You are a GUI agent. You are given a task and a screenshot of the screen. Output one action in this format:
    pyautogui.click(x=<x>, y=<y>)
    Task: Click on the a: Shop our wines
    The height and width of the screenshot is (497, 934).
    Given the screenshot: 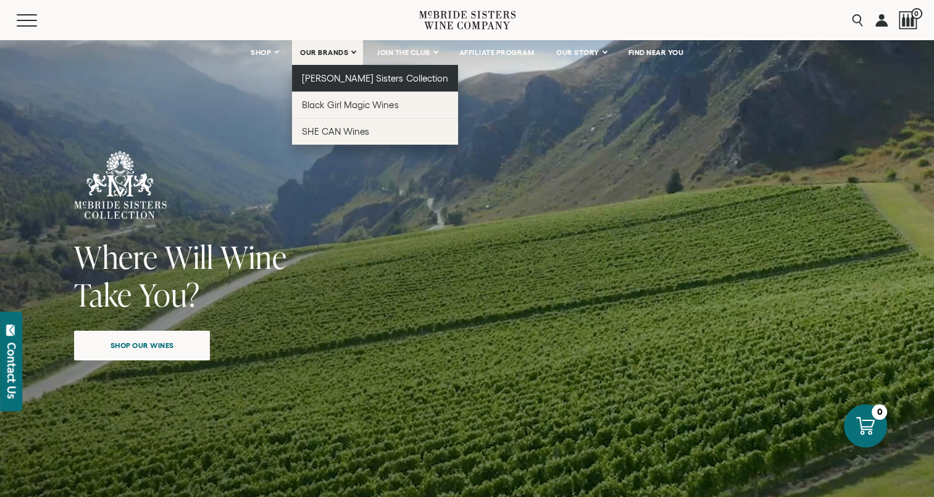 What is the action you would take?
    pyautogui.click(x=142, y=345)
    